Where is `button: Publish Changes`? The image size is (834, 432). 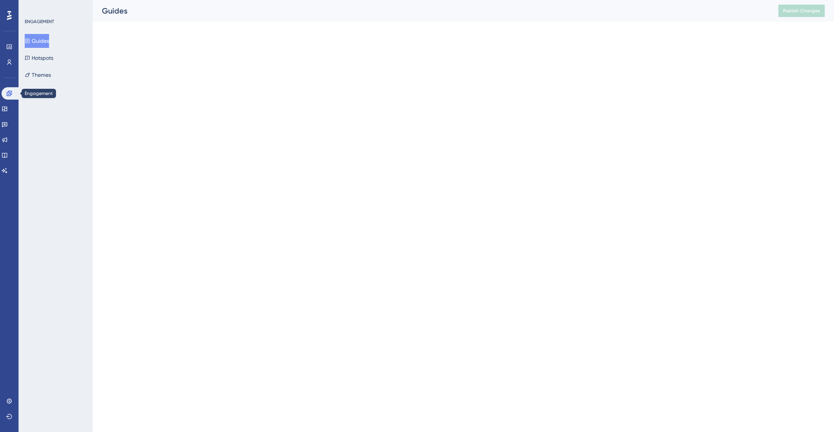 button: Publish Changes is located at coordinates (802, 11).